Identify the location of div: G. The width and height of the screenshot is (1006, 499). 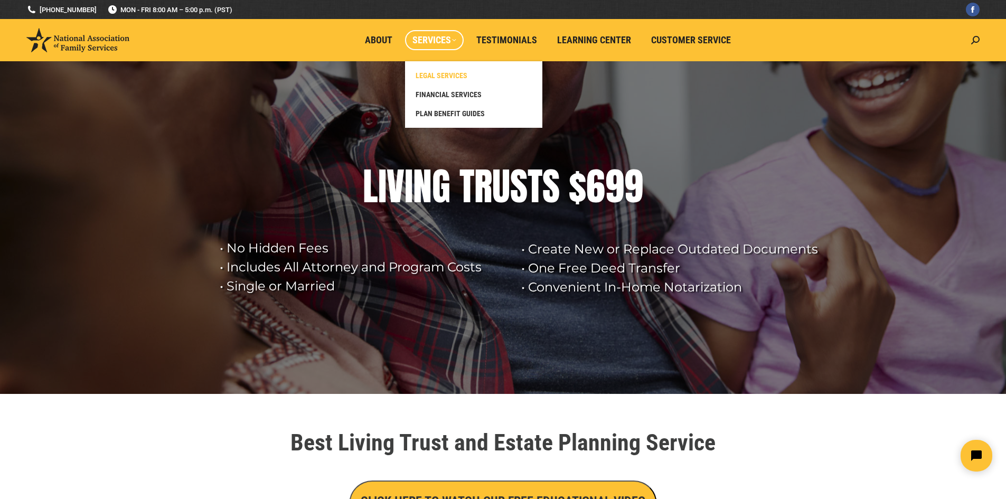
(441, 186).